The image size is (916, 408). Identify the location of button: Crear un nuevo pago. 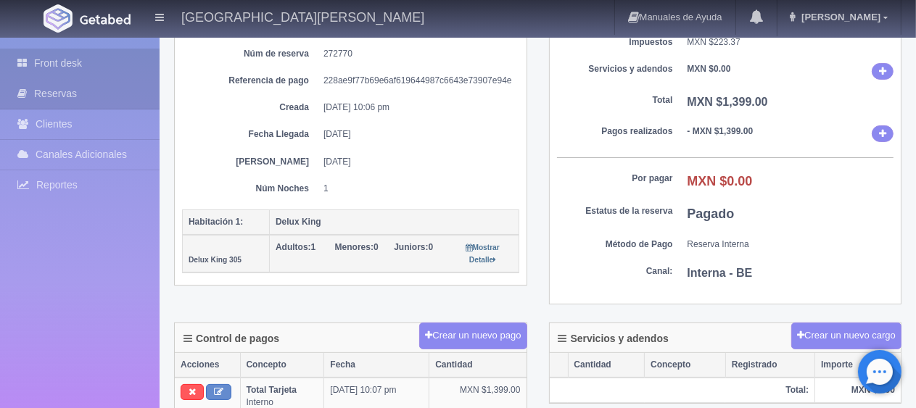
(473, 336).